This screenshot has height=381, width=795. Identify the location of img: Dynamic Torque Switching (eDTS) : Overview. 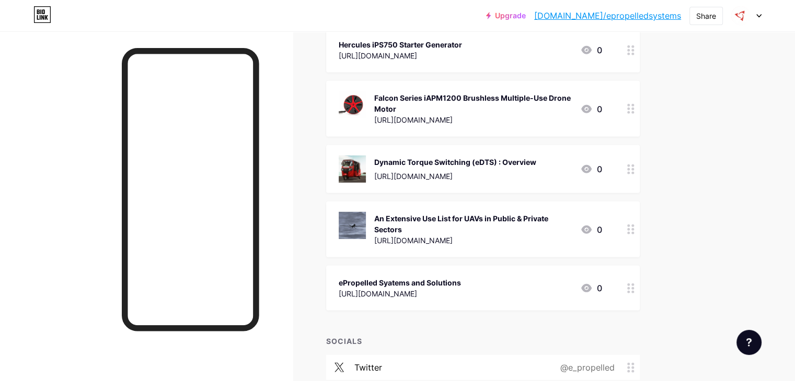
(352, 169).